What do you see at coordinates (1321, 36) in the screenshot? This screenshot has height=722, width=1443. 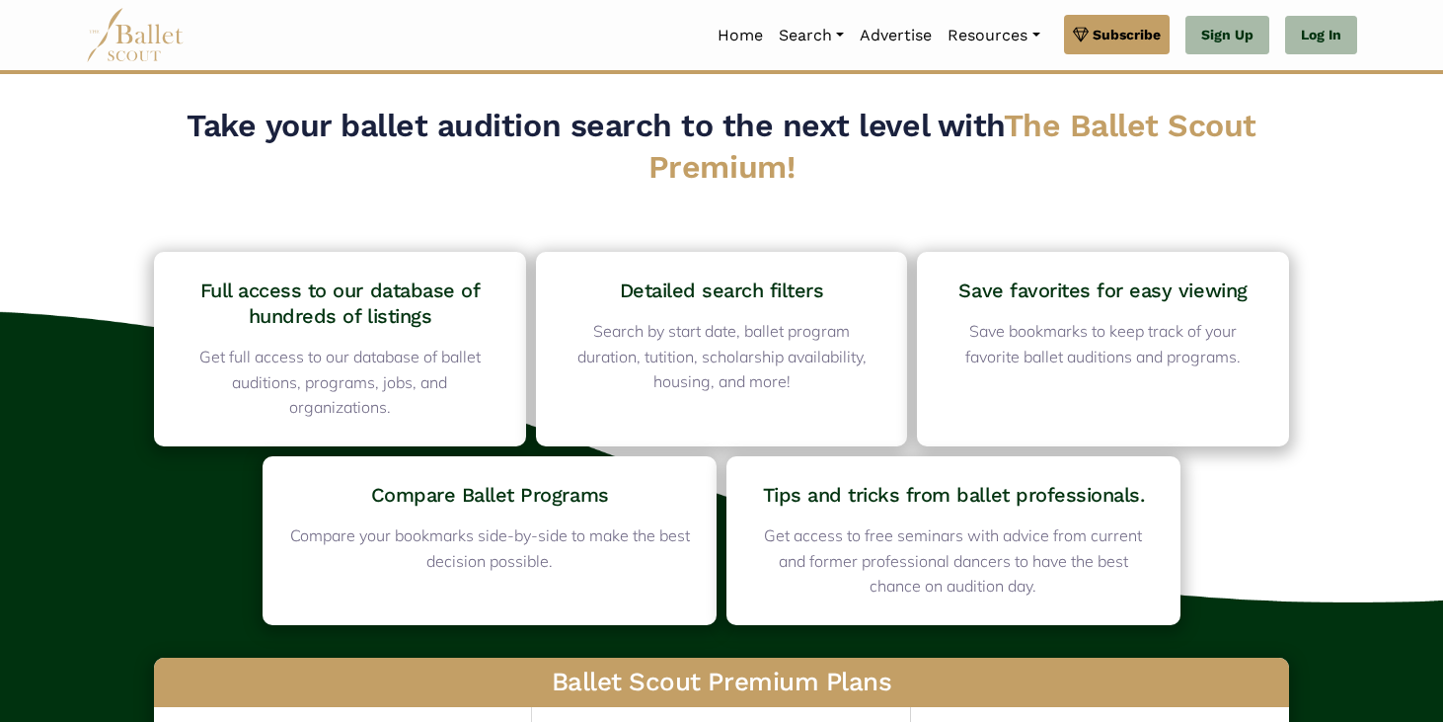 I see `a: Log In` at bounding box center [1321, 36].